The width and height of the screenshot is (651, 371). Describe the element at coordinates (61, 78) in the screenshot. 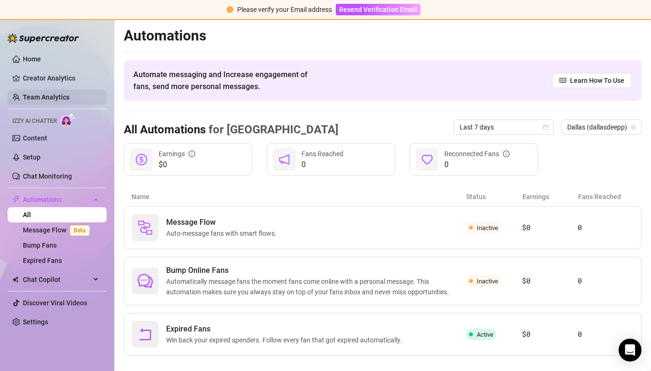

I see `a: Creator Analytics` at that location.